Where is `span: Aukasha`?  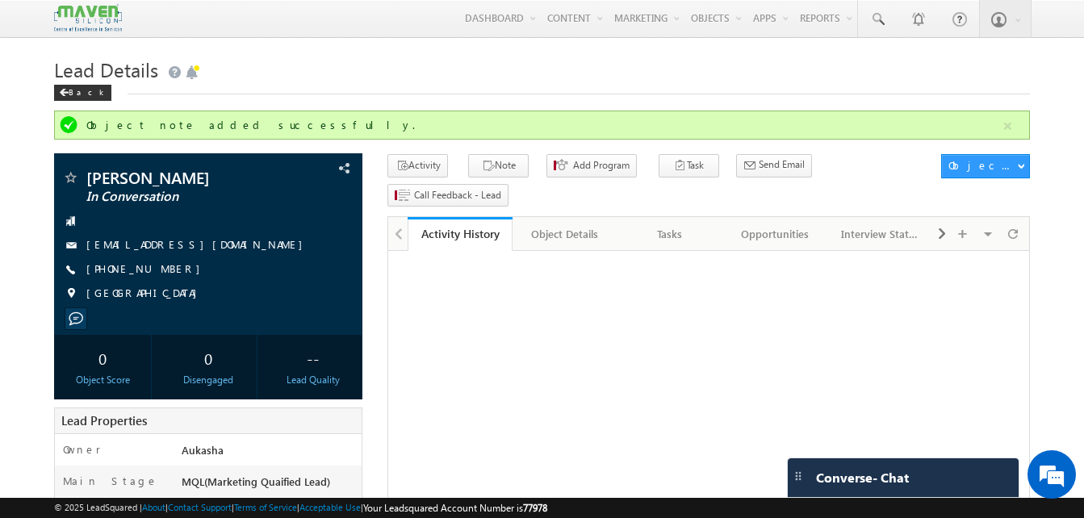
span: Aukasha is located at coordinates (203, 450).